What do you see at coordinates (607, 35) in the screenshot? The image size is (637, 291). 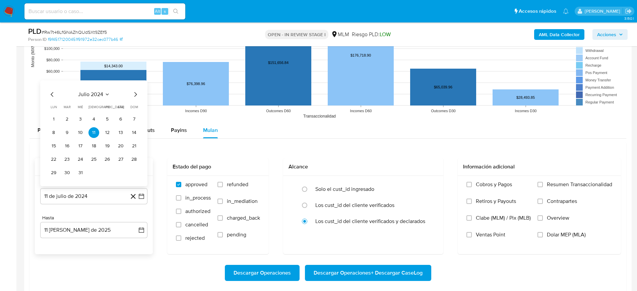 I see `span: Acciones` at bounding box center [607, 35].